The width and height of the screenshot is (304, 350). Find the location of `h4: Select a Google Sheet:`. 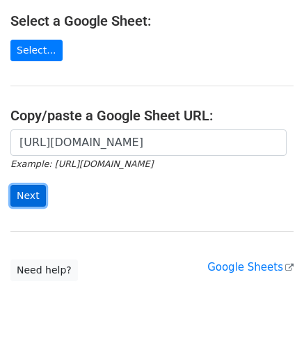

h4: Select a Google Sheet: is located at coordinates (152, 21).